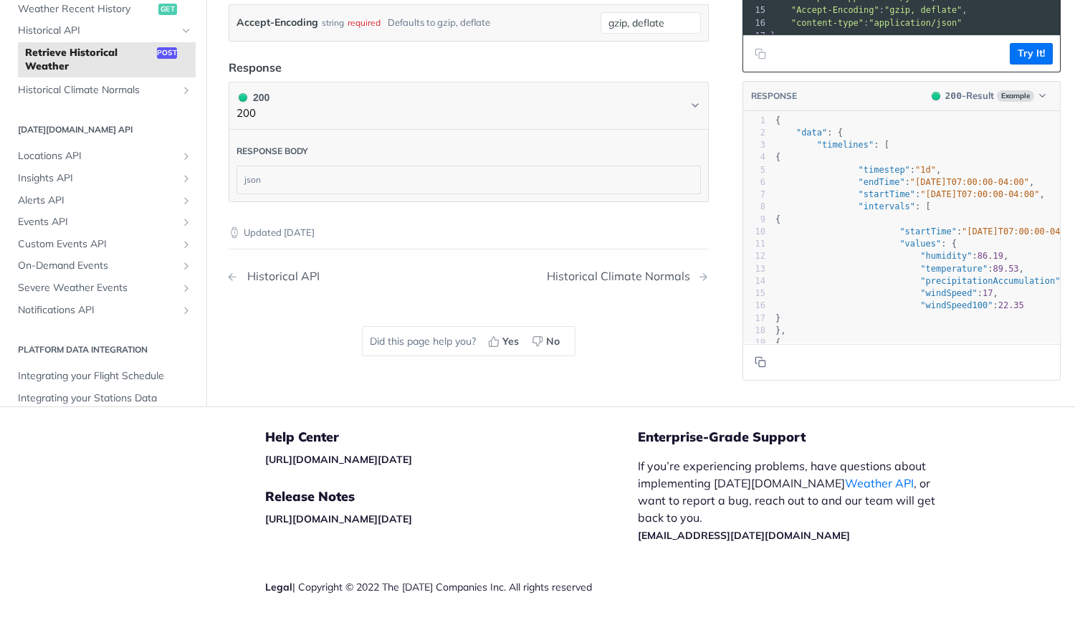 The image size is (1075, 620). What do you see at coordinates (103, 222) in the screenshot?
I see `a: Events APIShow subpages for Events API` at bounding box center [103, 222].